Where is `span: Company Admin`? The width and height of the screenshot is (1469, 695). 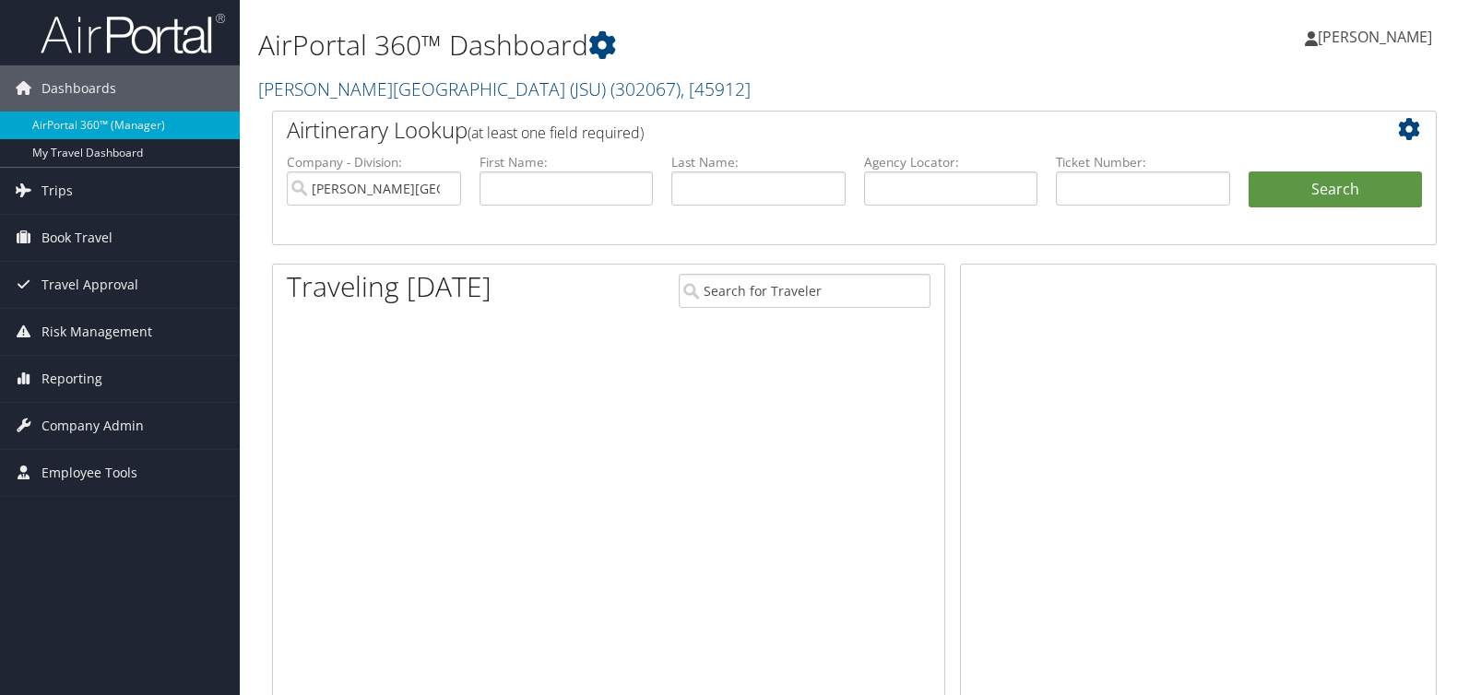
span: Company Admin is located at coordinates (92, 426).